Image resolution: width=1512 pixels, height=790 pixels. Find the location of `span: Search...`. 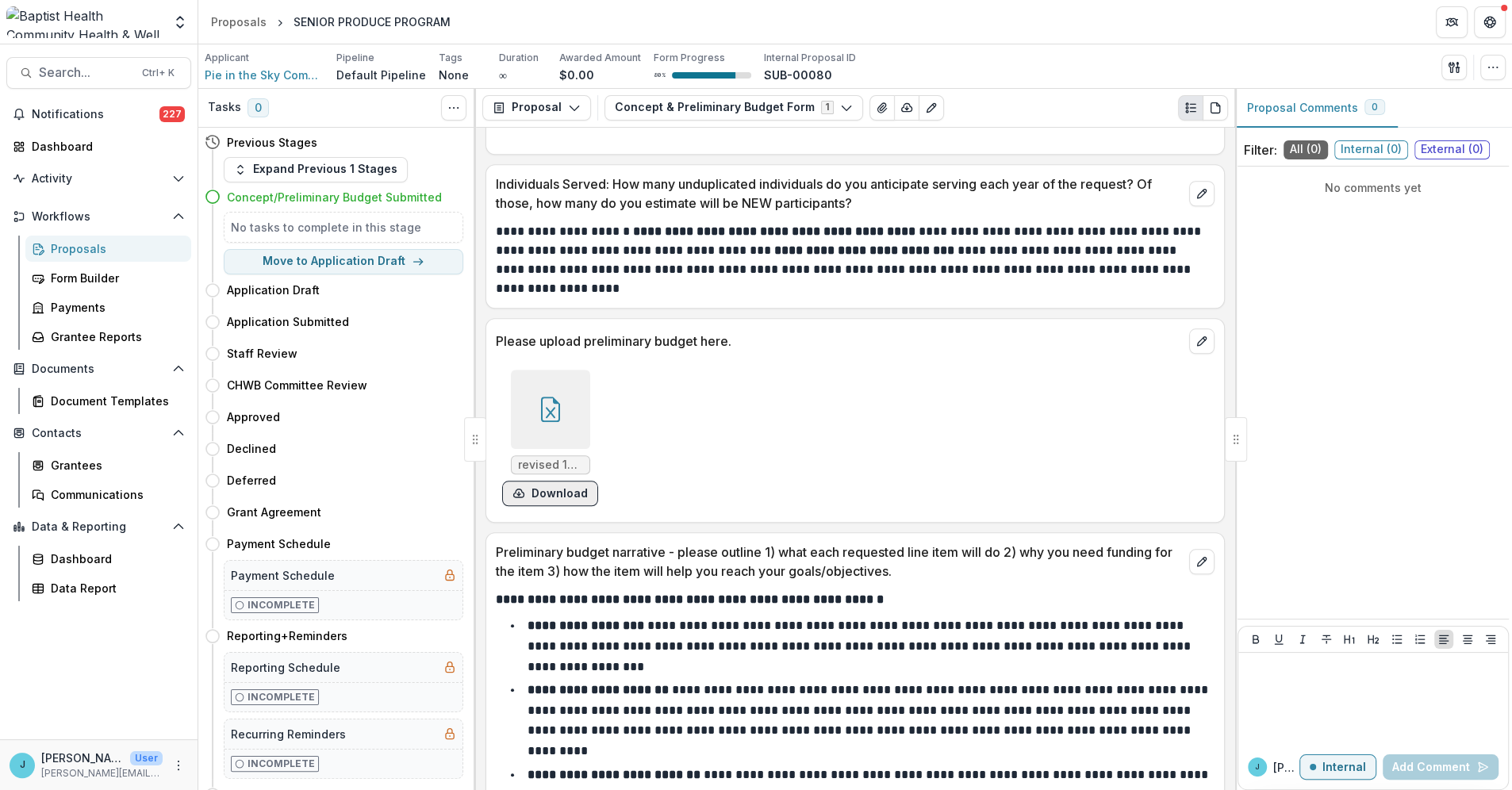

span: Search... is located at coordinates (86, 72).